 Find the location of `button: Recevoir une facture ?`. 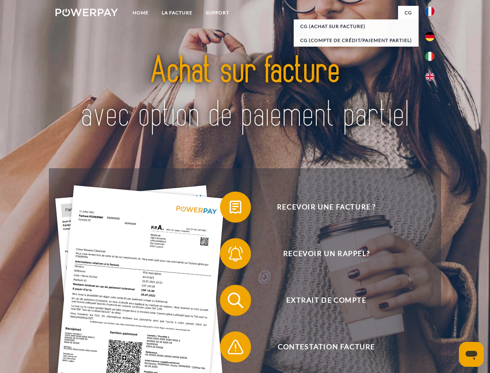

button: Recevoir une facture ? is located at coordinates (321, 207).